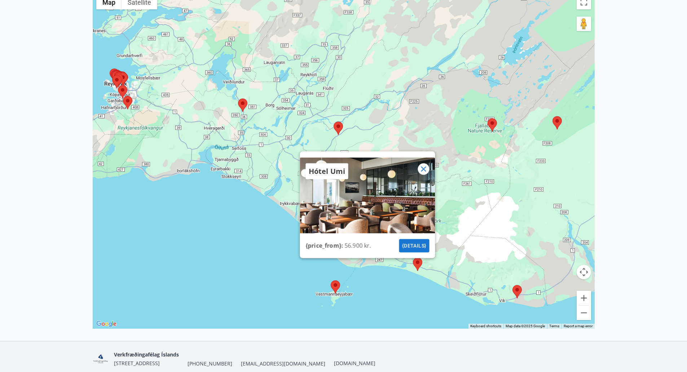  What do you see at coordinates (414, 245) in the screenshot?
I see `button: {details}` at bounding box center [414, 245].